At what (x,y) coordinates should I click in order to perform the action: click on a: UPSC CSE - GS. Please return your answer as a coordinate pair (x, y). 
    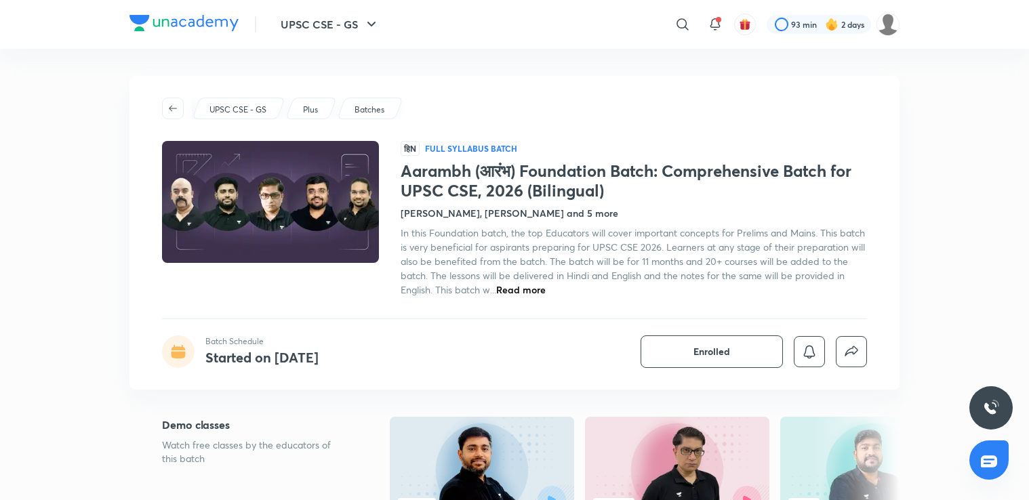
    Looking at the image, I should click on (238, 110).